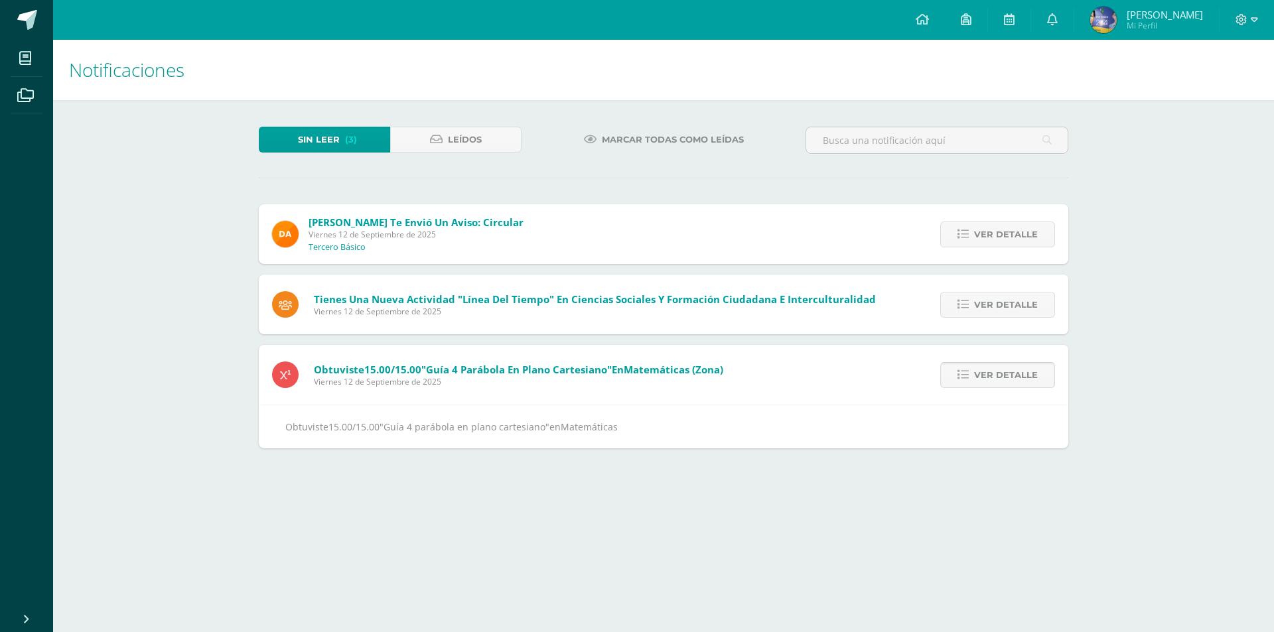 Image resolution: width=1274 pixels, height=632 pixels. What do you see at coordinates (589, 427) in the screenshot?
I see `span: Matemáticas` at bounding box center [589, 427].